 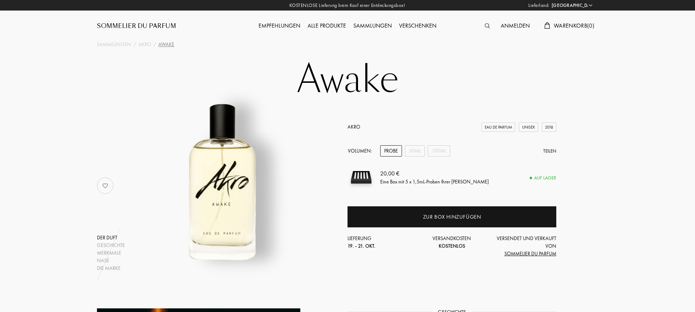 What do you see at coordinates (417, 26) in the screenshot?
I see `div: Verschenken` at bounding box center [417, 26].